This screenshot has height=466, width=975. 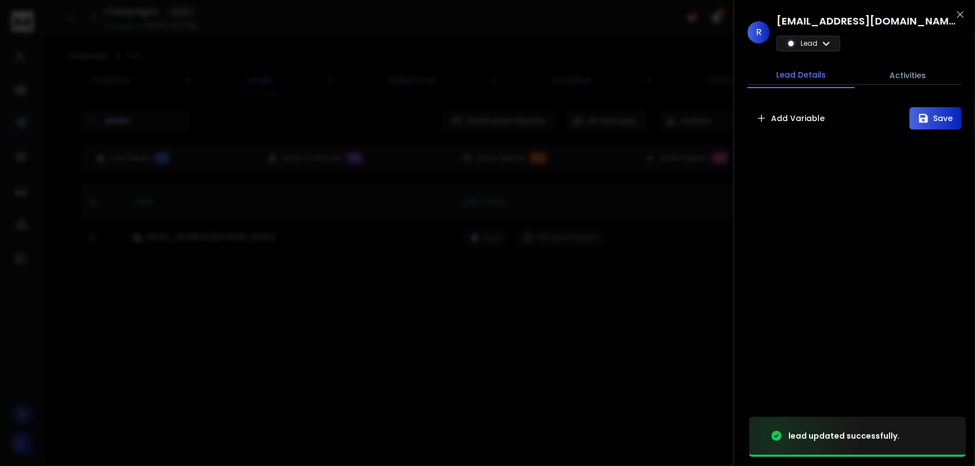 What do you see at coordinates (843, 436) in the screenshot?
I see `div: lead updated successfully.` at bounding box center [843, 436].